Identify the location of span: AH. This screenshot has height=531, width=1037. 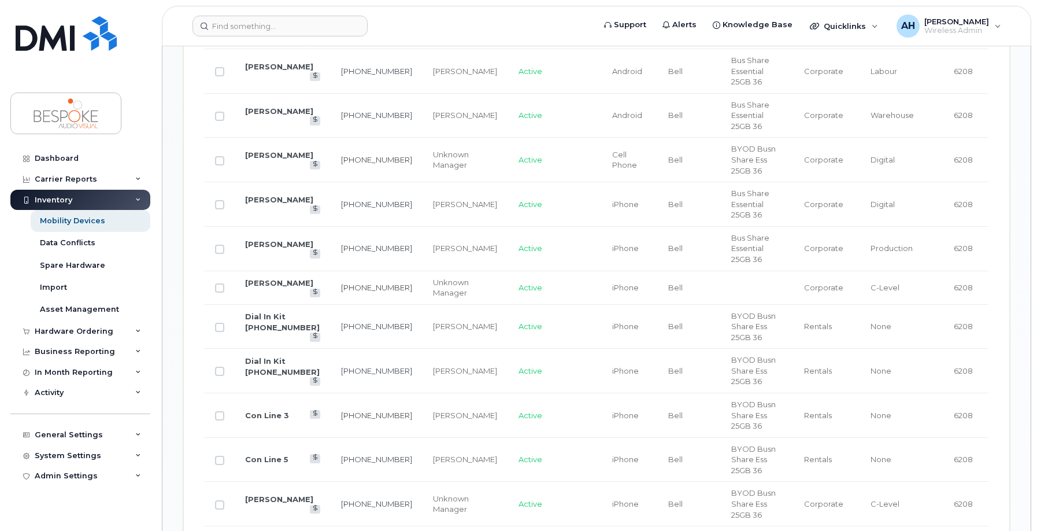
(908, 26).